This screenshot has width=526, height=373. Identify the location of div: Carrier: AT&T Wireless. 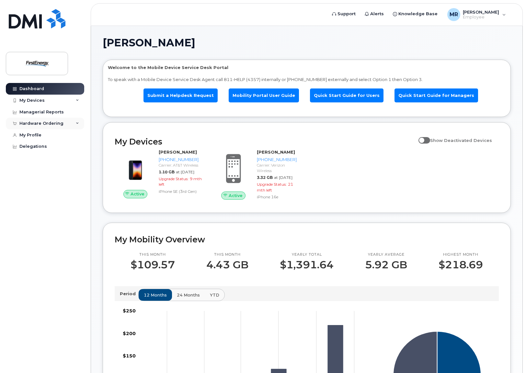
(181, 165).